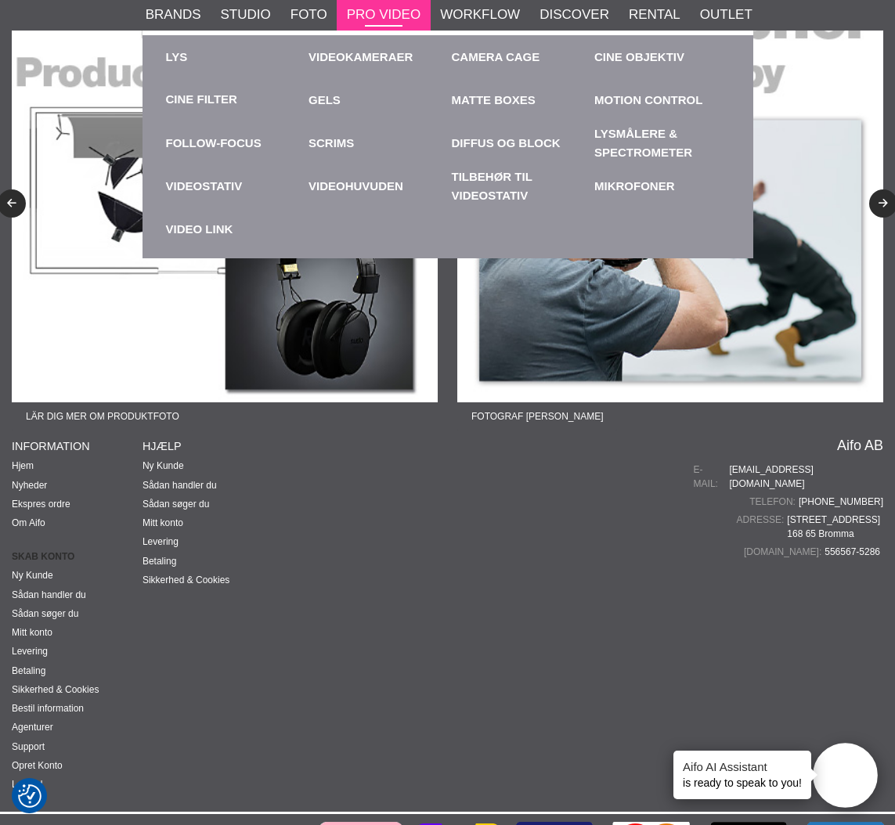 The image size is (895, 825). I want to click on span: Lär dig mer om produktfoto, so click(103, 416).